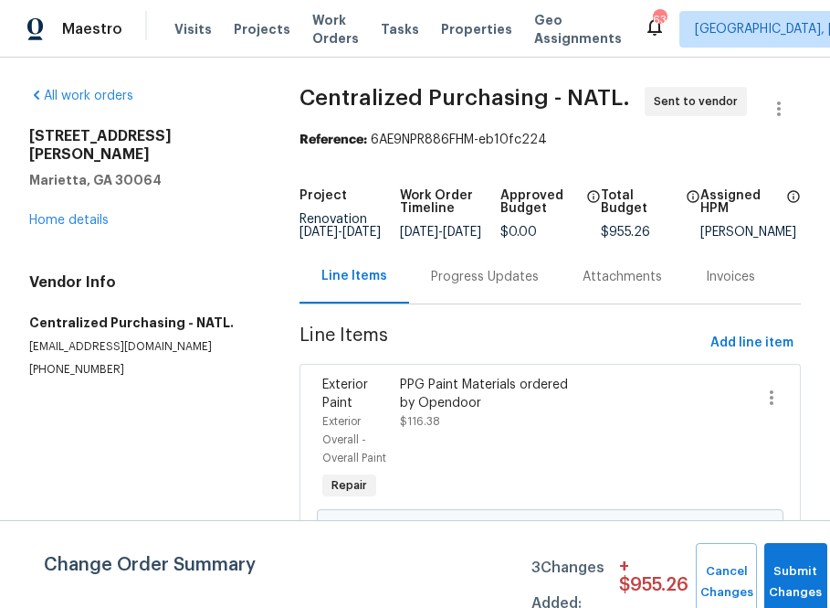 The width and height of the screenshot is (830, 608). Describe the element at coordinates (465, 98) in the screenshot. I see `span: Centralized Purchasing - NATL.` at that location.